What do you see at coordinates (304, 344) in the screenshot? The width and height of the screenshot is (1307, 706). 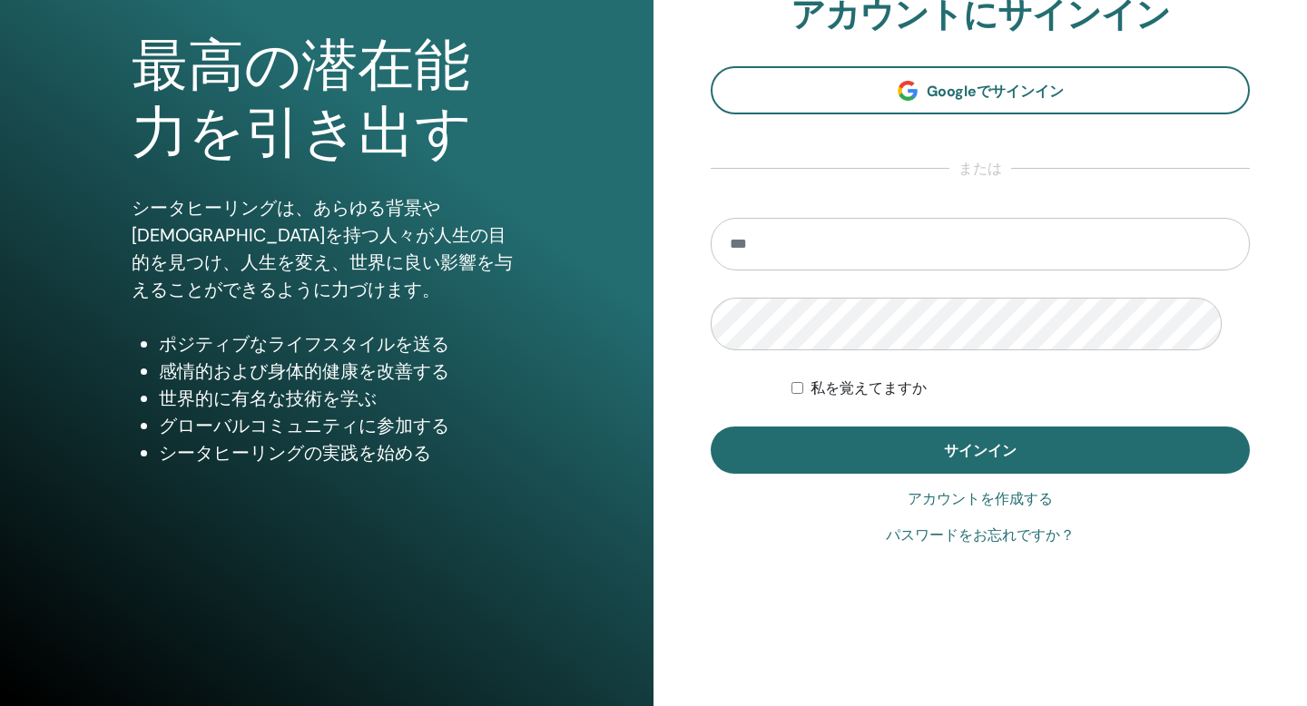 I see `font: ポジティブなライフスタイルを送る` at bounding box center [304, 344].